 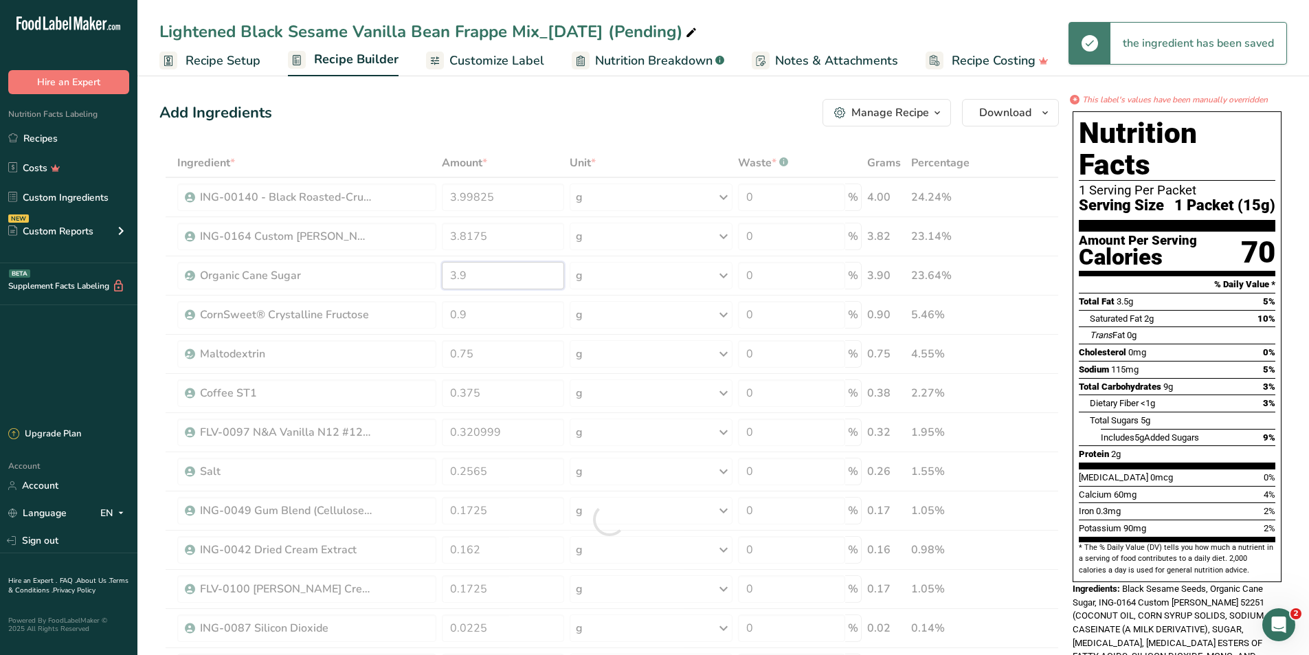 What do you see at coordinates (1010, 113) in the screenshot?
I see `button: Download` at bounding box center [1010, 113].